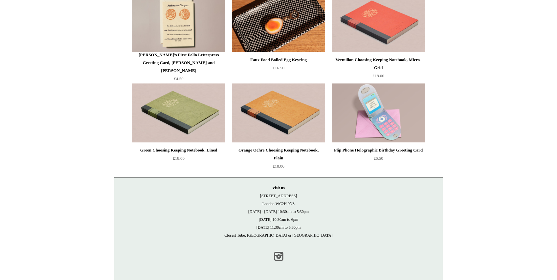 This screenshot has height=280, width=557. I want to click on span: £4.50, so click(178, 78).